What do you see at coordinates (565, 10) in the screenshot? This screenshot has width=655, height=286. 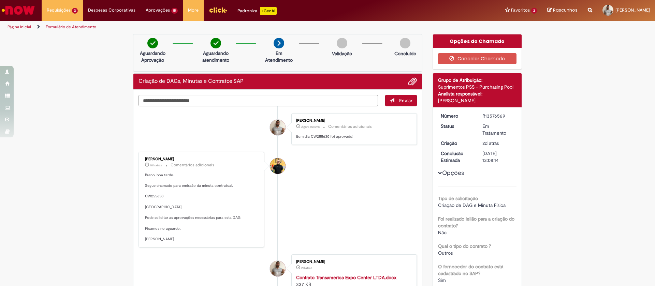 I see `span: Rascunhos` at bounding box center [565, 10].